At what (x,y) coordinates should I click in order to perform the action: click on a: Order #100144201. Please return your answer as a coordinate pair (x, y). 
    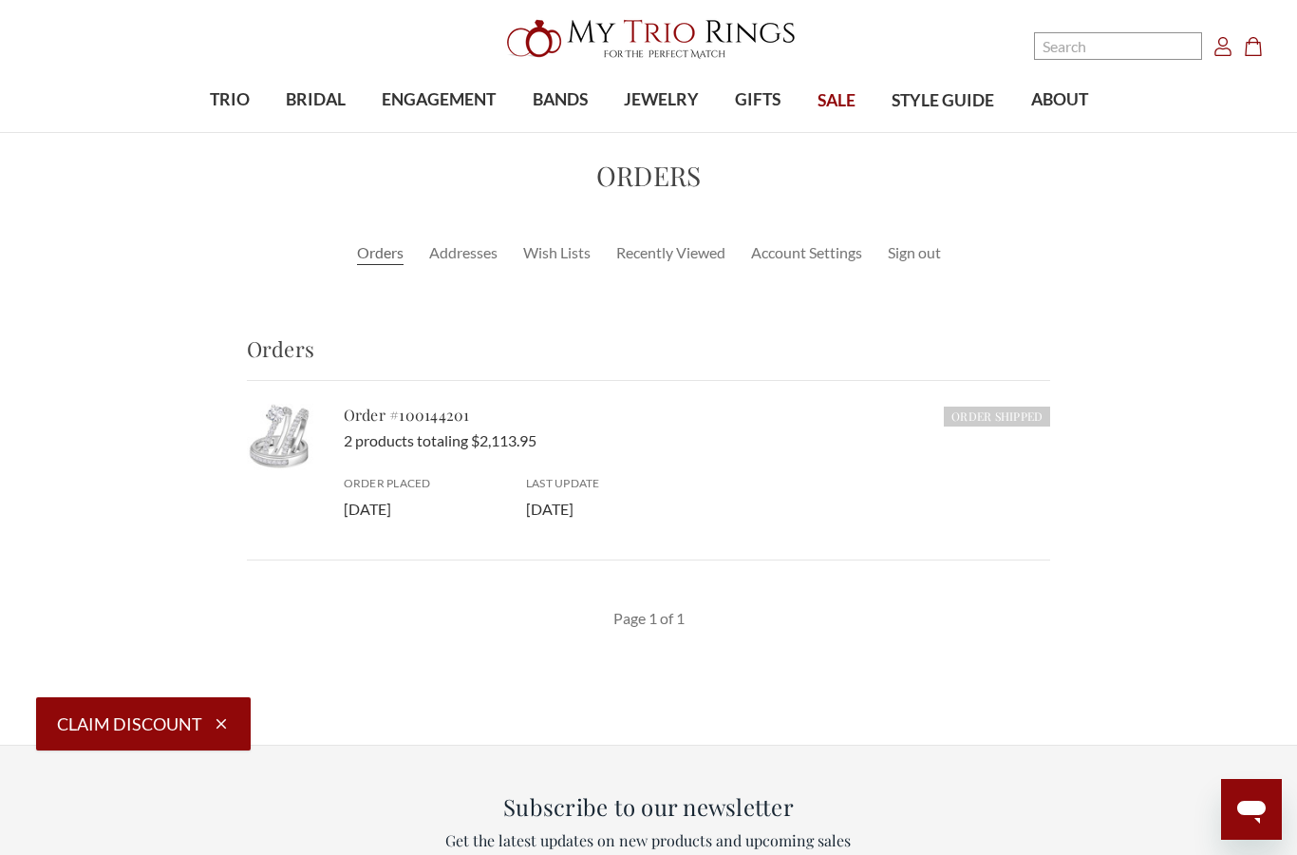
    Looking at the image, I should click on (406, 414).